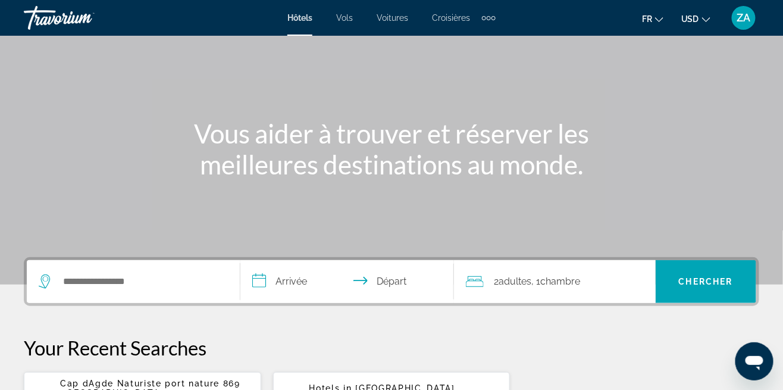  What do you see at coordinates (347, 281) in the screenshot?
I see `button: Check in and out dates` at bounding box center [347, 281].